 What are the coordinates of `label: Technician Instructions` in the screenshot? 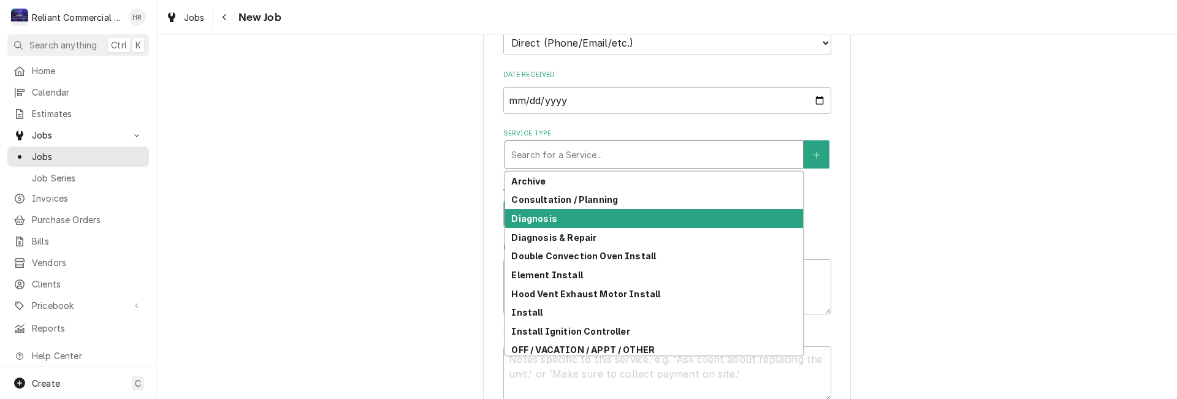 It's located at (667, 335).